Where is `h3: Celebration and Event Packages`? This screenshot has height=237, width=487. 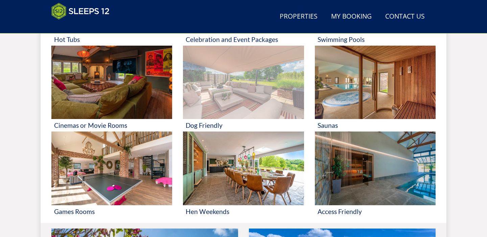
h3: Celebration and Event Packages is located at coordinates (243, 39).